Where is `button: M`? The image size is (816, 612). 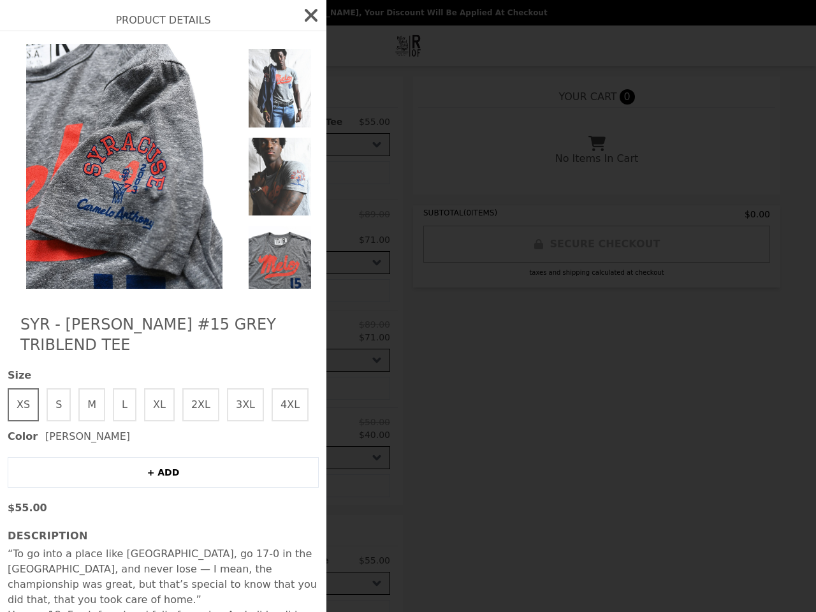
button: M is located at coordinates (92, 405).